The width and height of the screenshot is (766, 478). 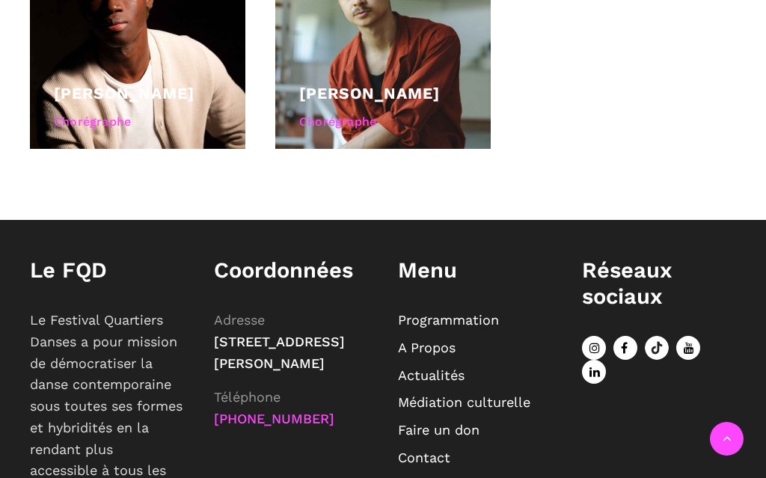 I want to click on span: Adresse, so click(x=239, y=319).